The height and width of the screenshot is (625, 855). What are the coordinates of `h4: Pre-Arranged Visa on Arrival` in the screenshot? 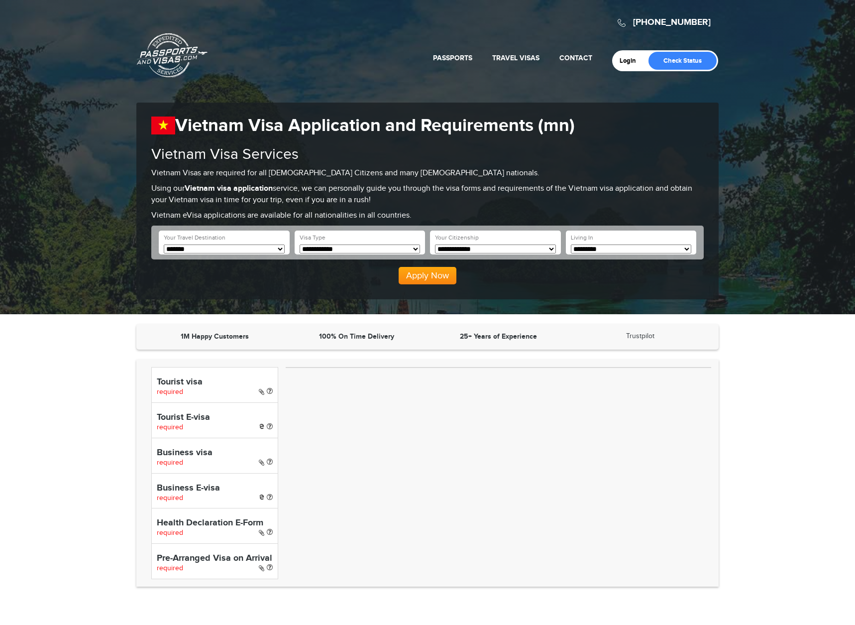 It's located at (214, 558).